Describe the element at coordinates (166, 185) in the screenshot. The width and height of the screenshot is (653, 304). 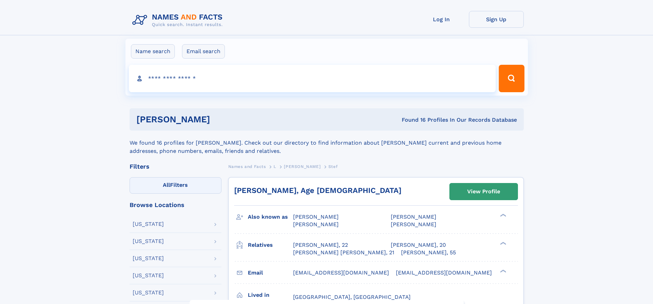
I see `span: All` at that location.